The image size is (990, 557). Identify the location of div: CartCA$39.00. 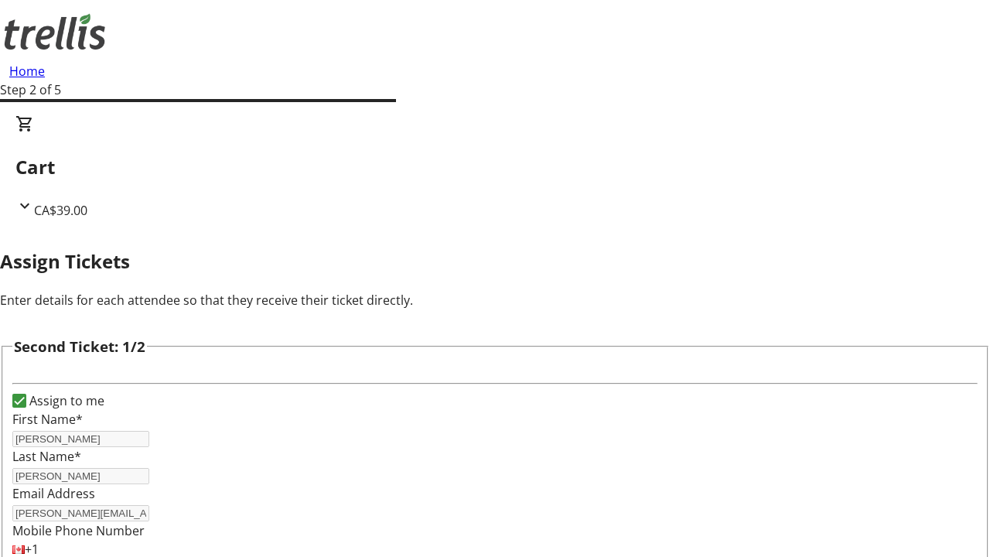
(495, 167).